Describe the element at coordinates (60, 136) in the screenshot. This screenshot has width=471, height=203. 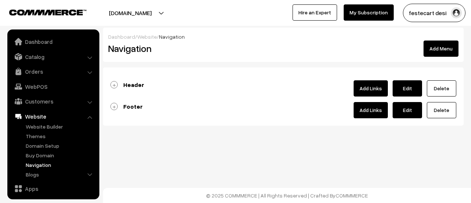
I see `a: Themes` at that location.